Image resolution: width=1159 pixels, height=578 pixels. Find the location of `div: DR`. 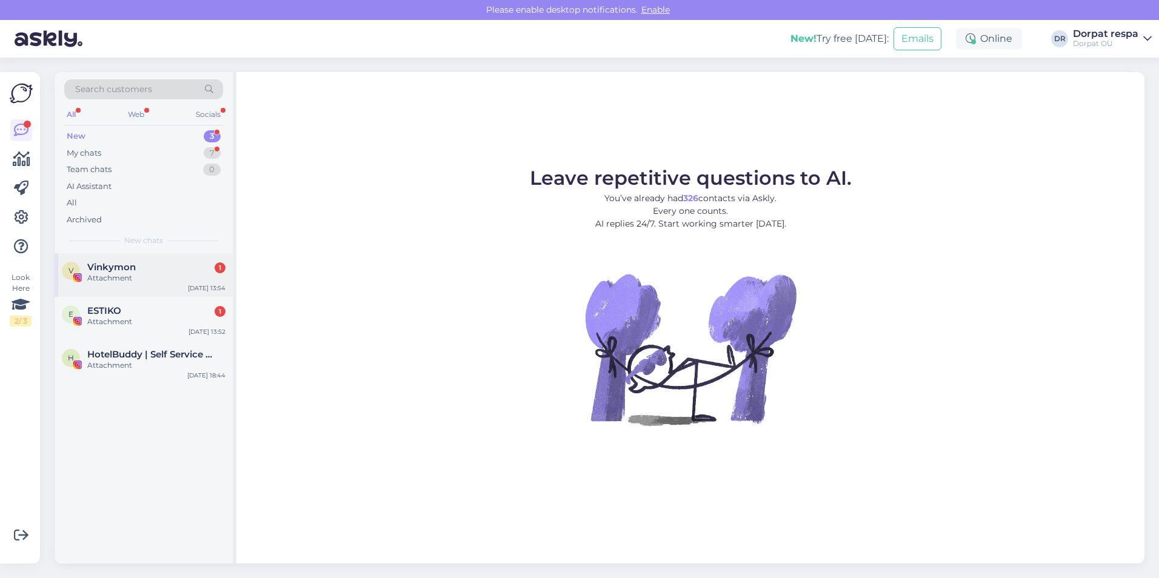

div: DR is located at coordinates (1060, 39).